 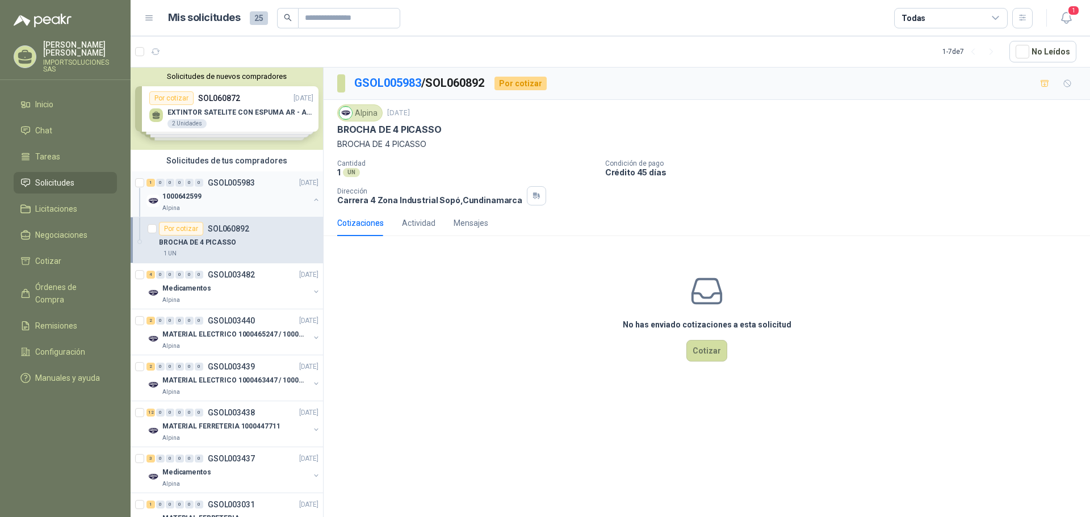 I want to click on p: Condición de pago, so click(x=846, y=164).